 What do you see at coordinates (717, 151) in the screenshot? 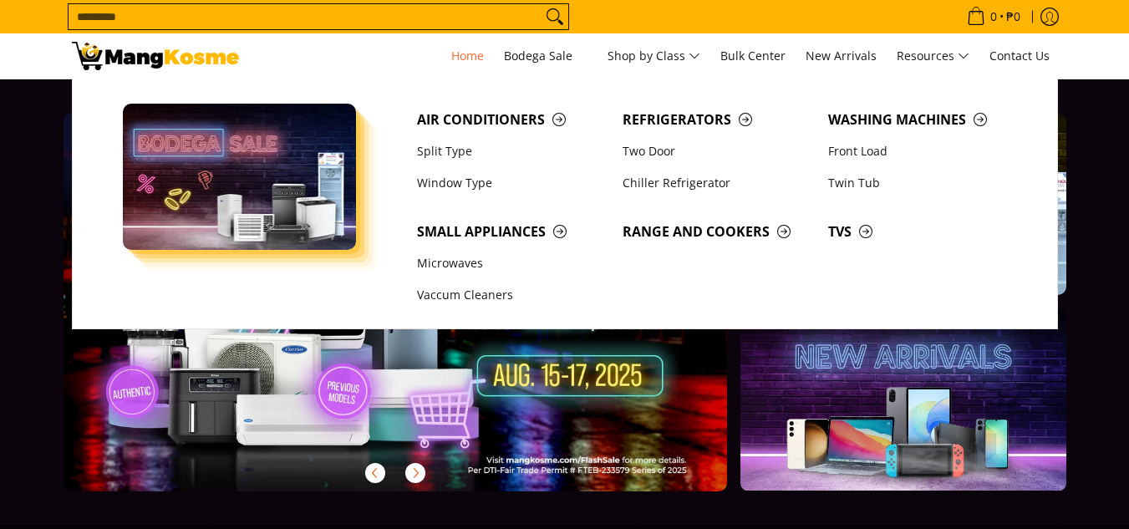
I see `a: Two Door` at bounding box center [717, 151].